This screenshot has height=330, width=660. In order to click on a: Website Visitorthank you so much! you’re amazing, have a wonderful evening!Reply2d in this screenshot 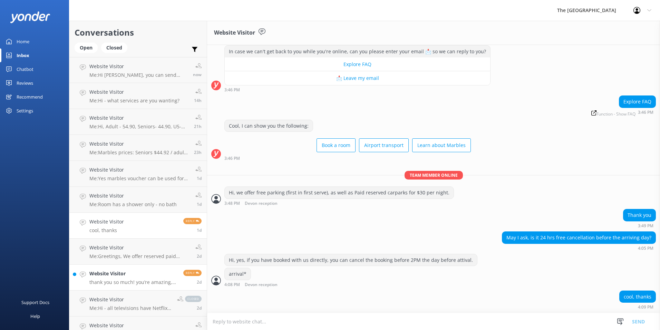, I will do `click(138, 277)`.